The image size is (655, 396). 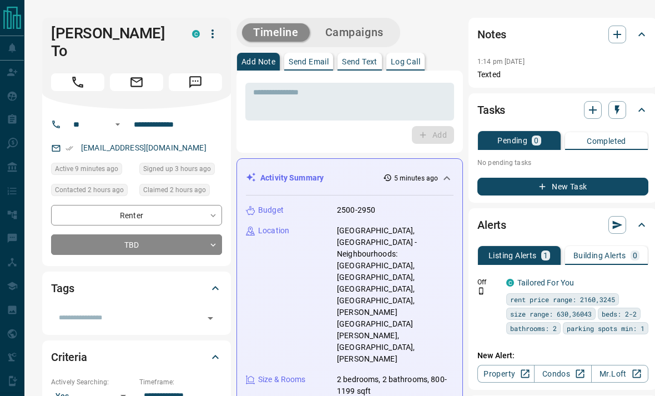 What do you see at coordinates (177, 169) in the screenshot?
I see `span: Signed up 3 hours ago` at bounding box center [177, 169].